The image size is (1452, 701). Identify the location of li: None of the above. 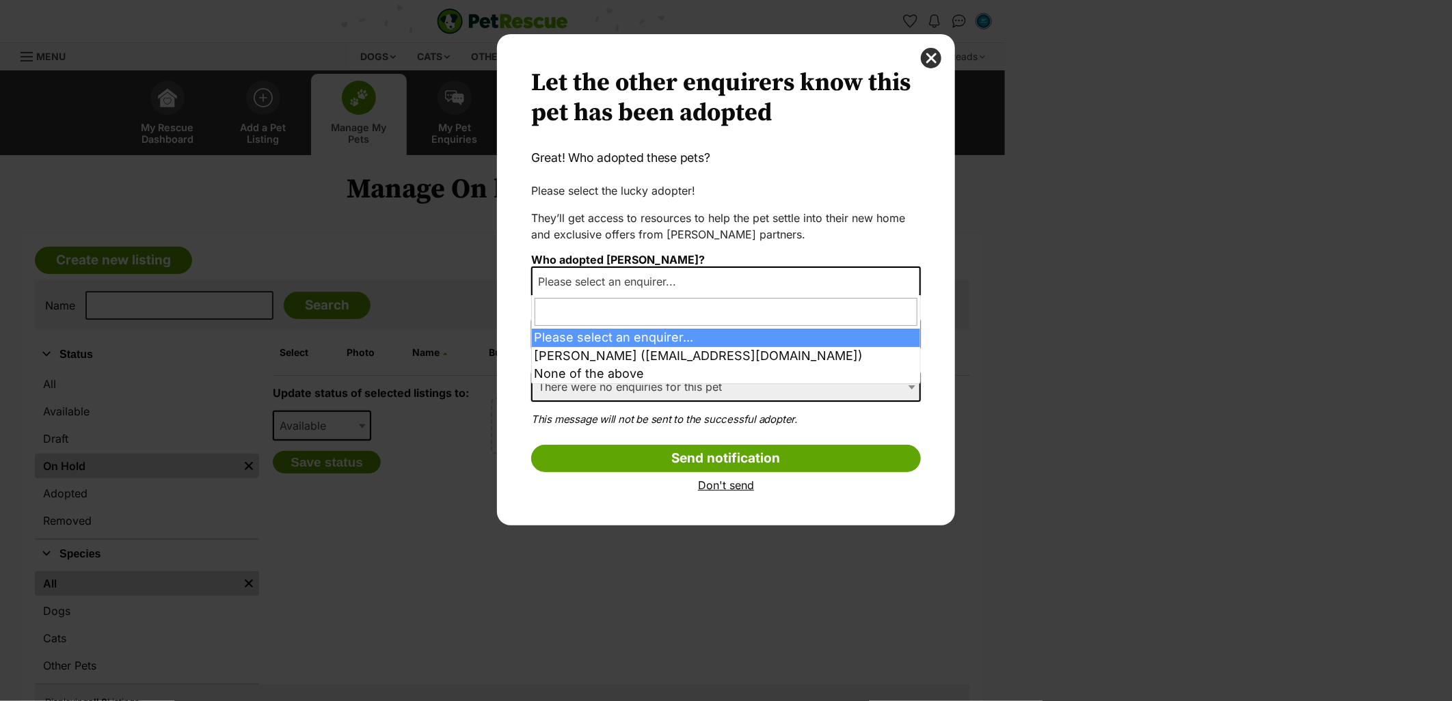
(726, 374).